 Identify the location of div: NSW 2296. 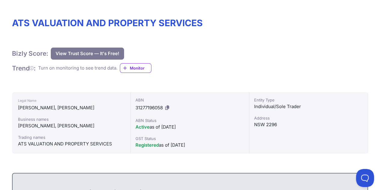
(309, 125).